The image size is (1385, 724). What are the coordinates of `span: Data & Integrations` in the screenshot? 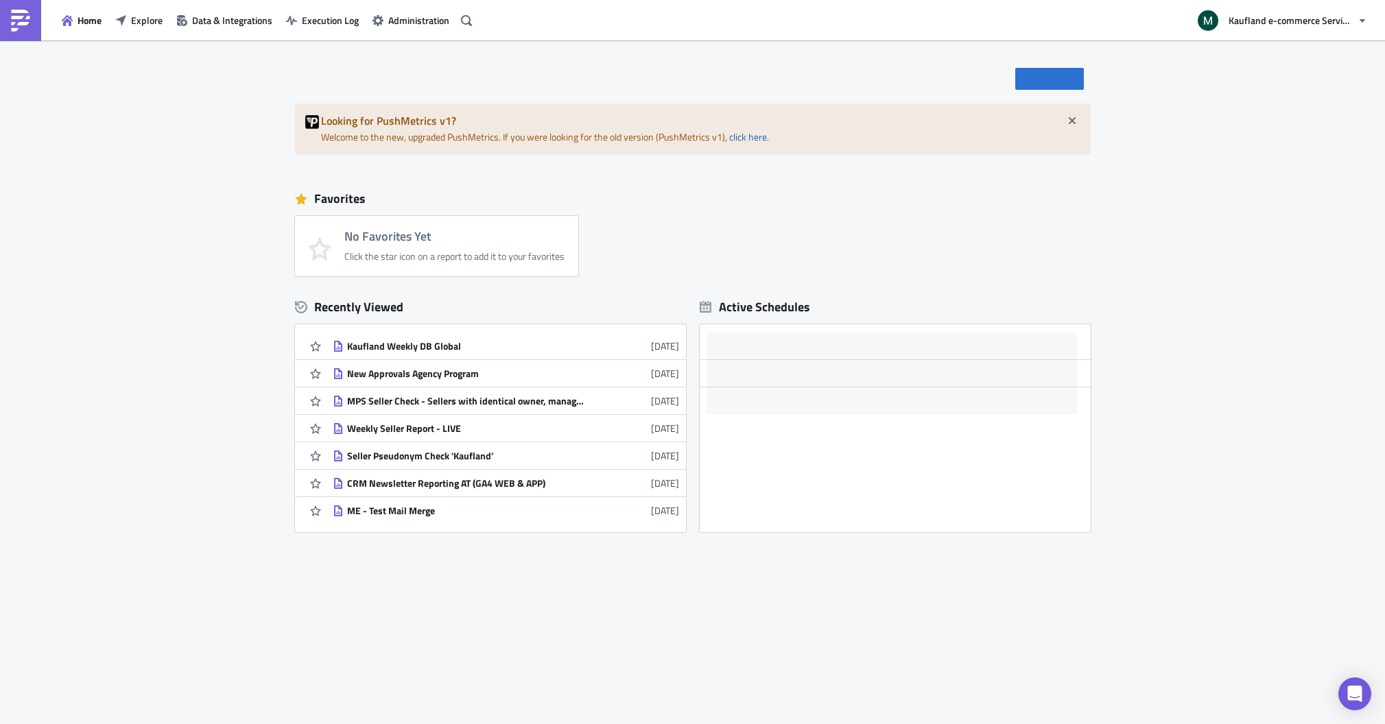 It's located at (232, 20).